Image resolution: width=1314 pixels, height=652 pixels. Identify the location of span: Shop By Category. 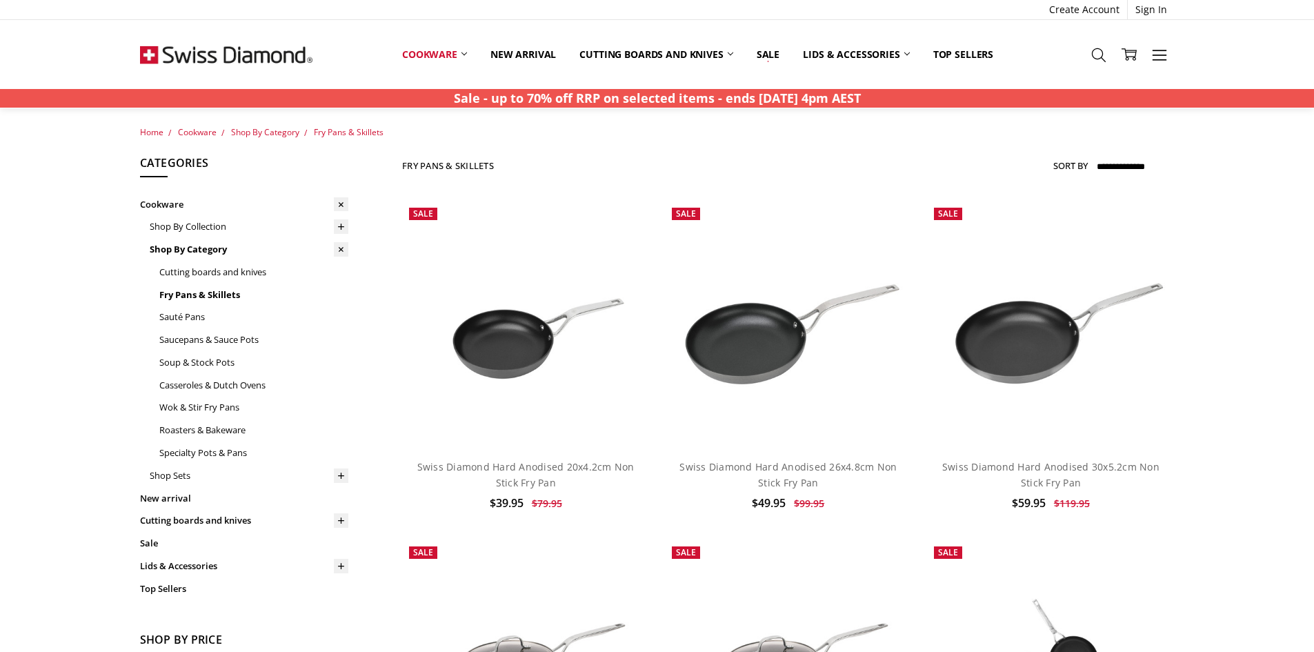
(265, 132).